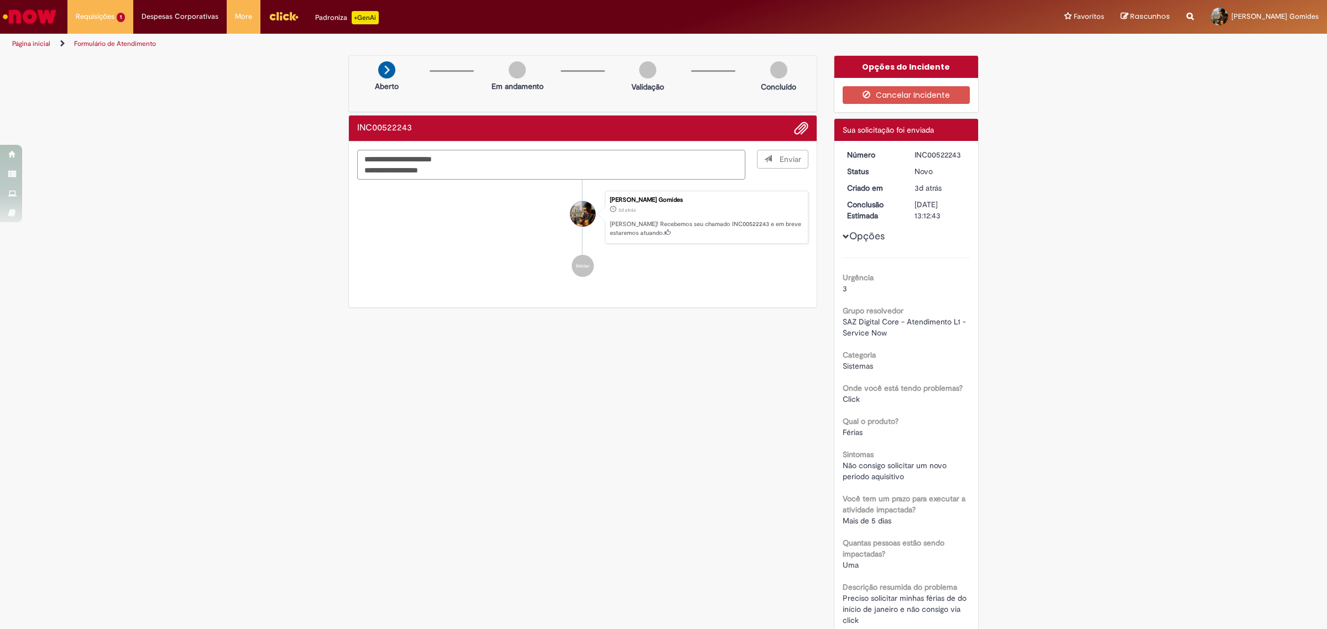 The width and height of the screenshot is (1327, 629). Describe the element at coordinates (779, 87) in the screenshot. I see `p: Concluído` at that location.